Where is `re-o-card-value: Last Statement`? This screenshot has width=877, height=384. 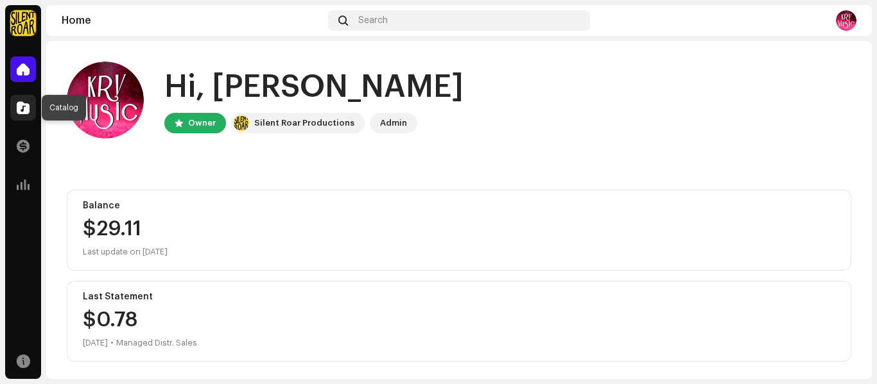 re-o-card-value: Last Statement is located at coordinates (459, 322).